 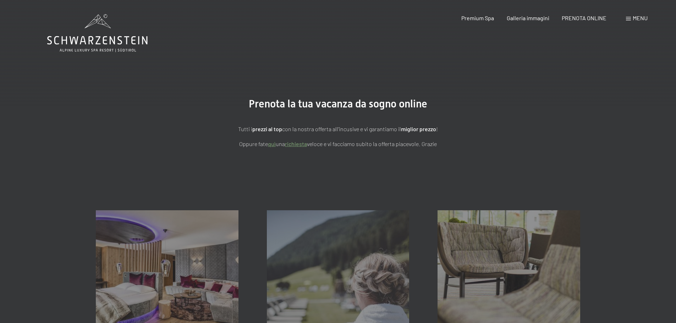 I want to click on span: Prenota la tua vacanza da sogno online, so click(x=338, y=104).